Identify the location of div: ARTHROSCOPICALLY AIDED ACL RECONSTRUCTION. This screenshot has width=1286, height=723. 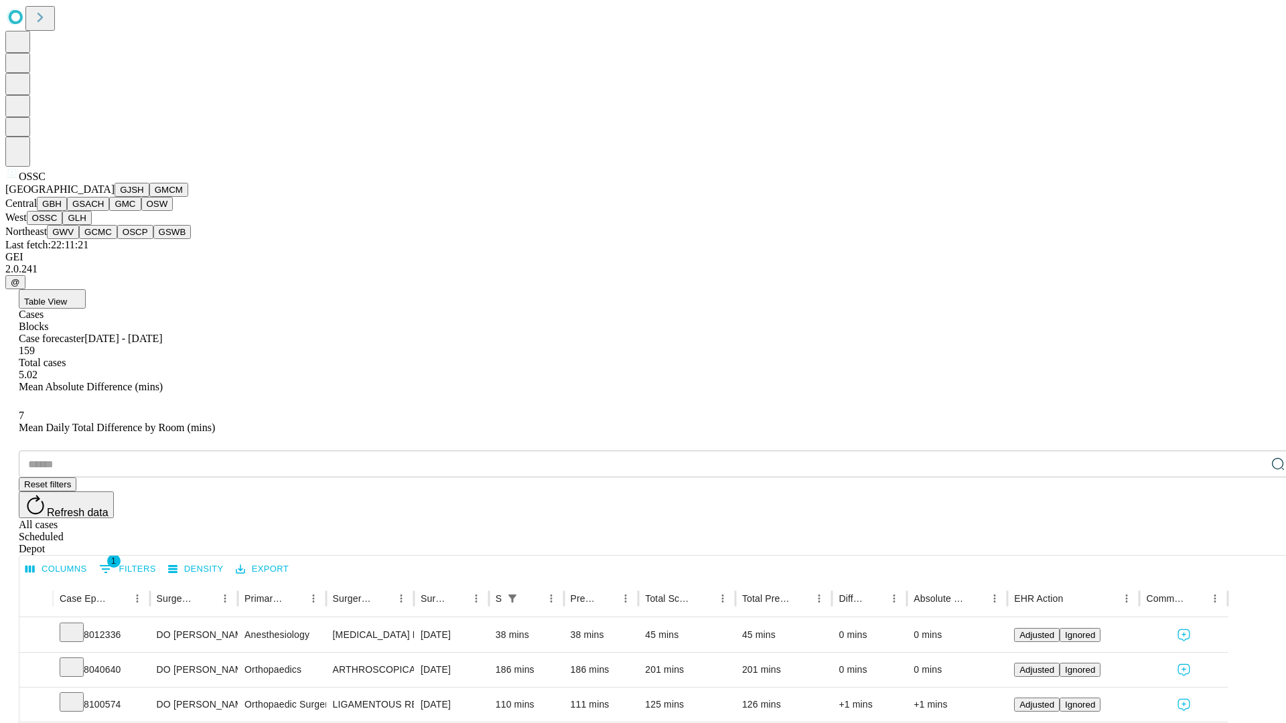
(370, 670).